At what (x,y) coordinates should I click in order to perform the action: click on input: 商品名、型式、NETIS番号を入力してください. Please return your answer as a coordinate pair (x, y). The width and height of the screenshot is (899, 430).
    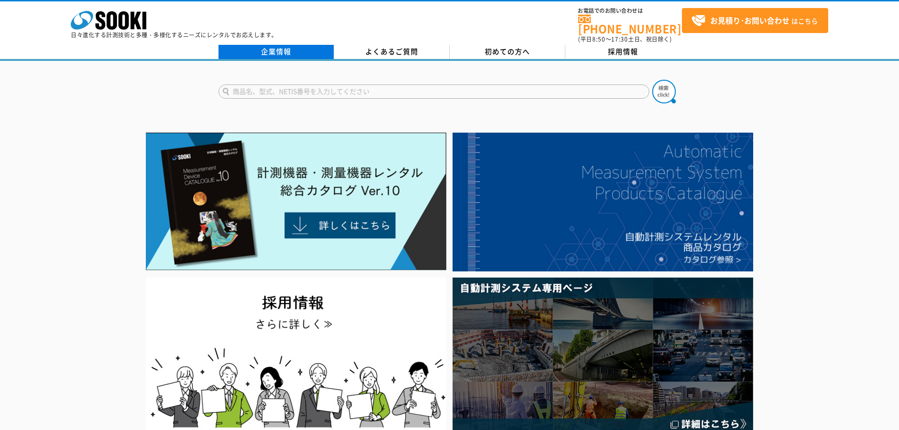
    Looking at the image, I should click on (434, 92).